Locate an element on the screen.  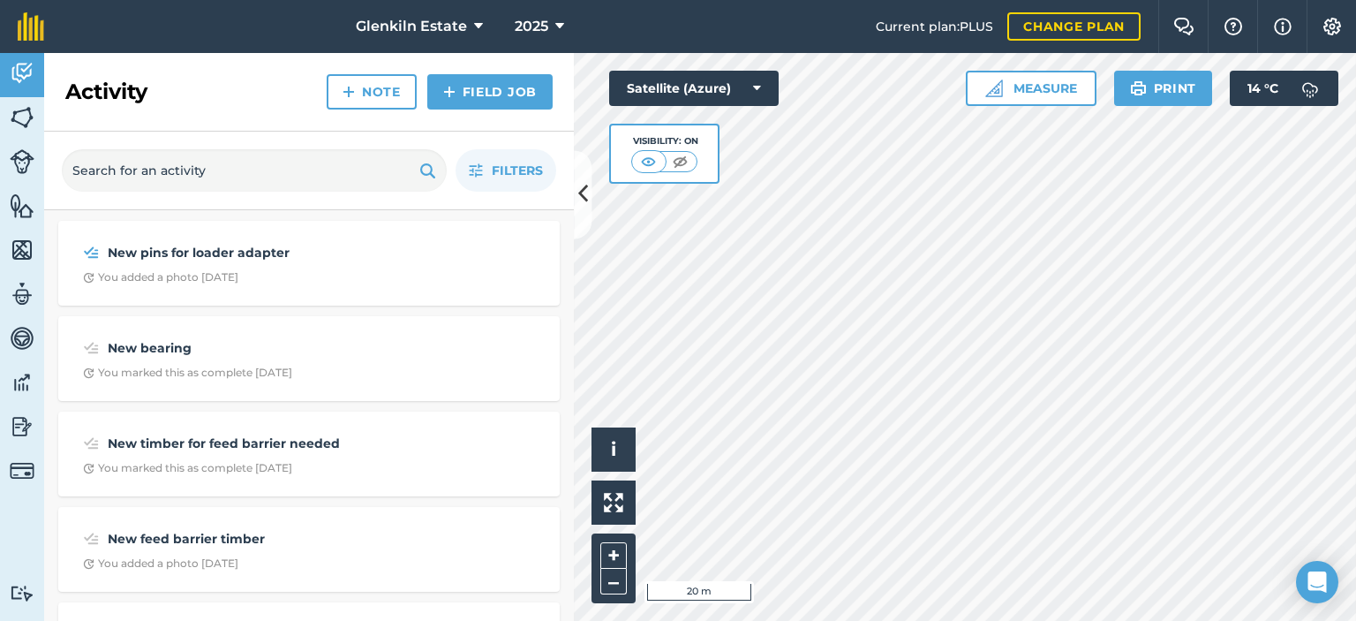
img: Four arrows, one pointing top left, one top right, one bottom right and the last bottom left is located at coordinates (613, 502).